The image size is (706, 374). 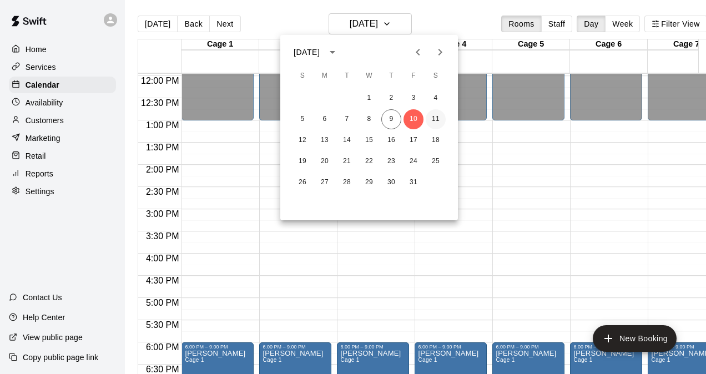 What do you see at coordinates (325, 183) in the screenshot?
I see `button: 27` at bounding box center [325, 183].